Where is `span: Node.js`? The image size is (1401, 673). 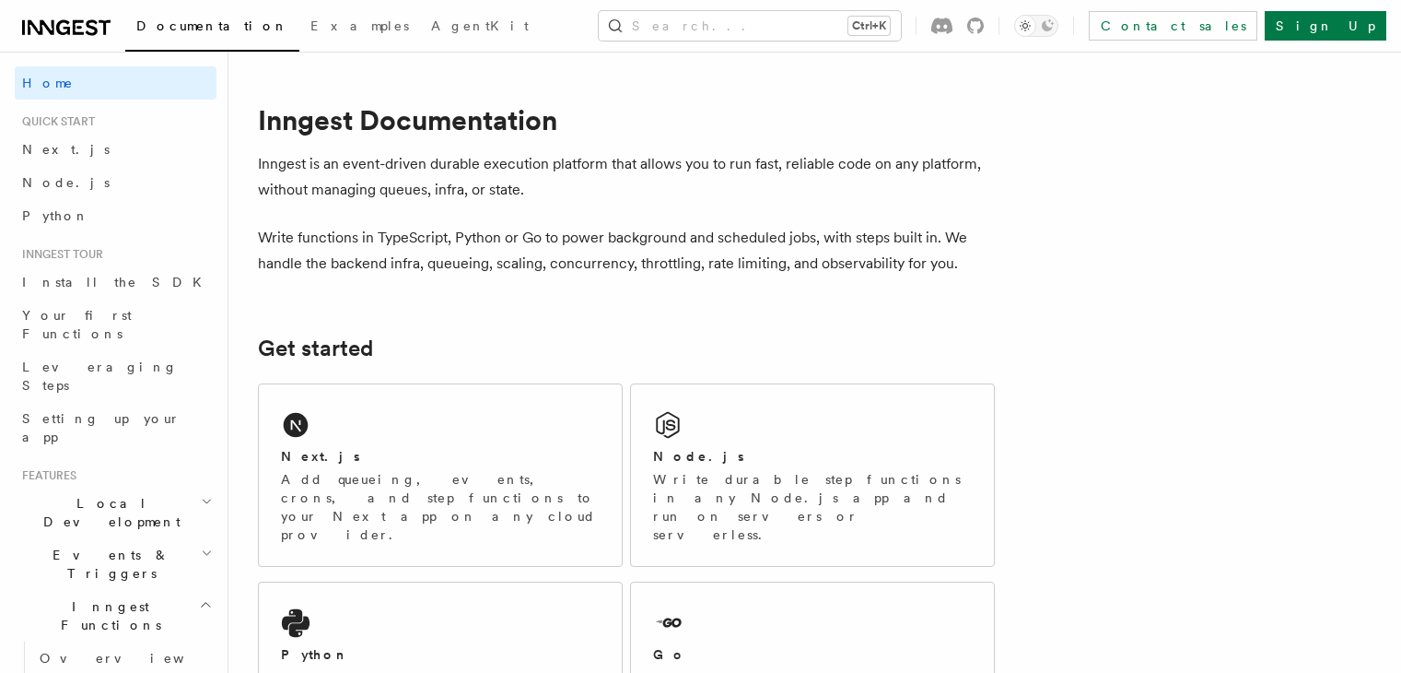
span: Node.js is located at coordinates (65, 182).